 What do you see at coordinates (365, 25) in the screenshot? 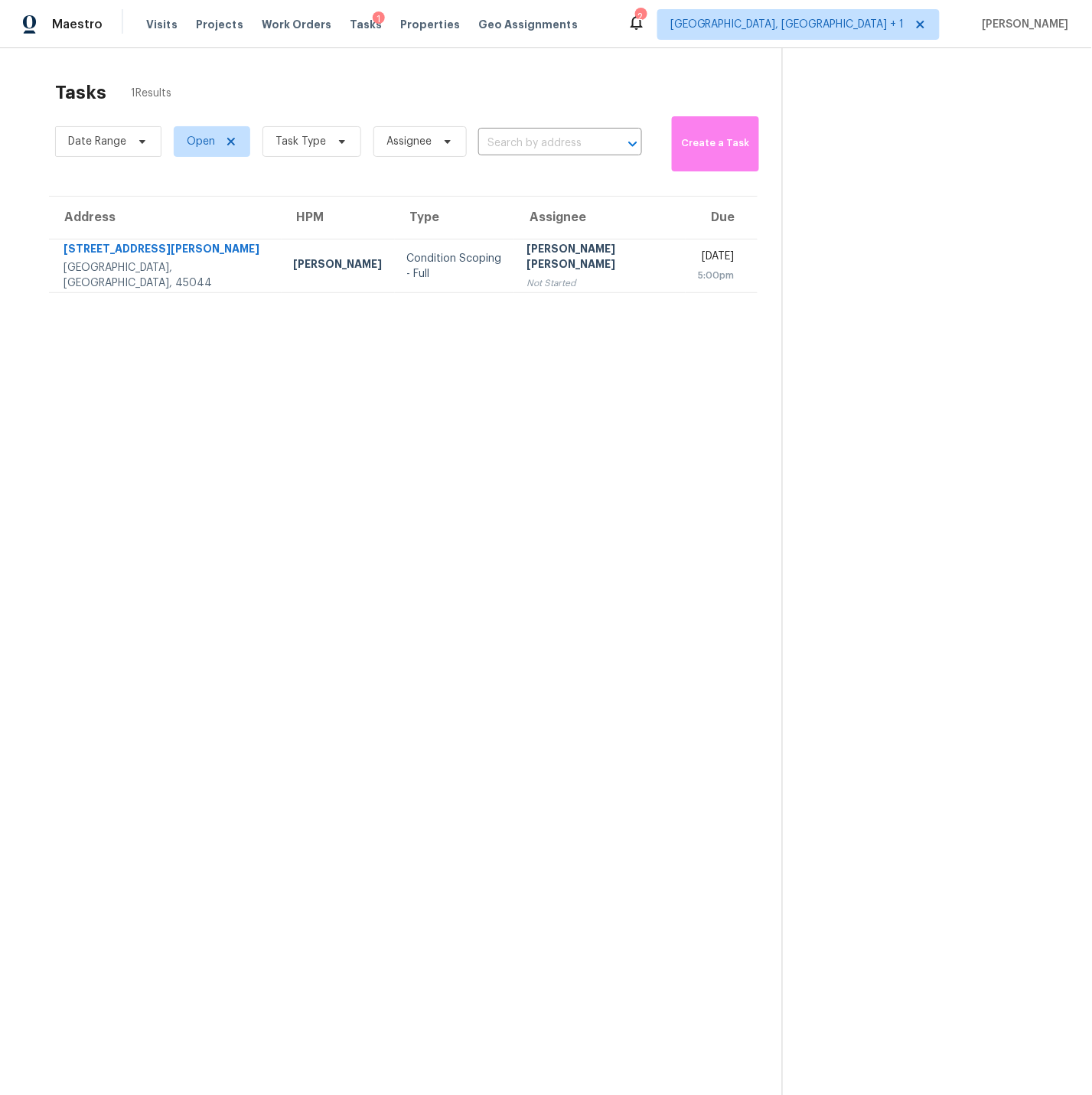
I see `span: Tasks` at bounding box center [365, 25].